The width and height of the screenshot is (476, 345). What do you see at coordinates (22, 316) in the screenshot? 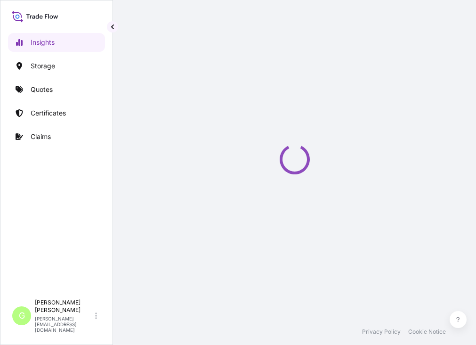
I see `span: G` at bounding box center [22, 316].